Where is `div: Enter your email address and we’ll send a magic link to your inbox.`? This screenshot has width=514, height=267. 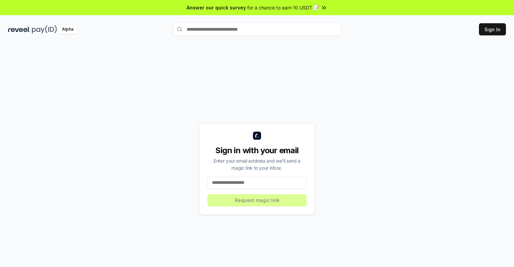 div: Enter your email address and we’ll send a magic link to your inbox. is located at coordinates (257, 164).